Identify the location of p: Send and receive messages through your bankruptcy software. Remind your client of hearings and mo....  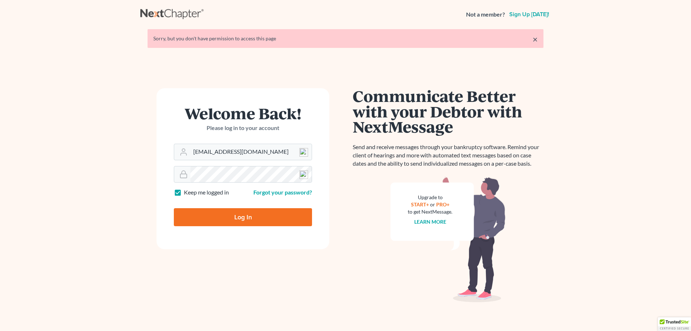
(448, 155).